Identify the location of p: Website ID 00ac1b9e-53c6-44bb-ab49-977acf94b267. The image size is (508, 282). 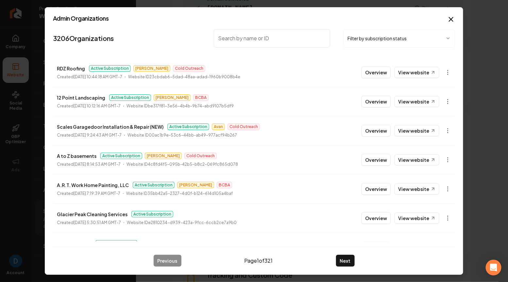
(182, 135).